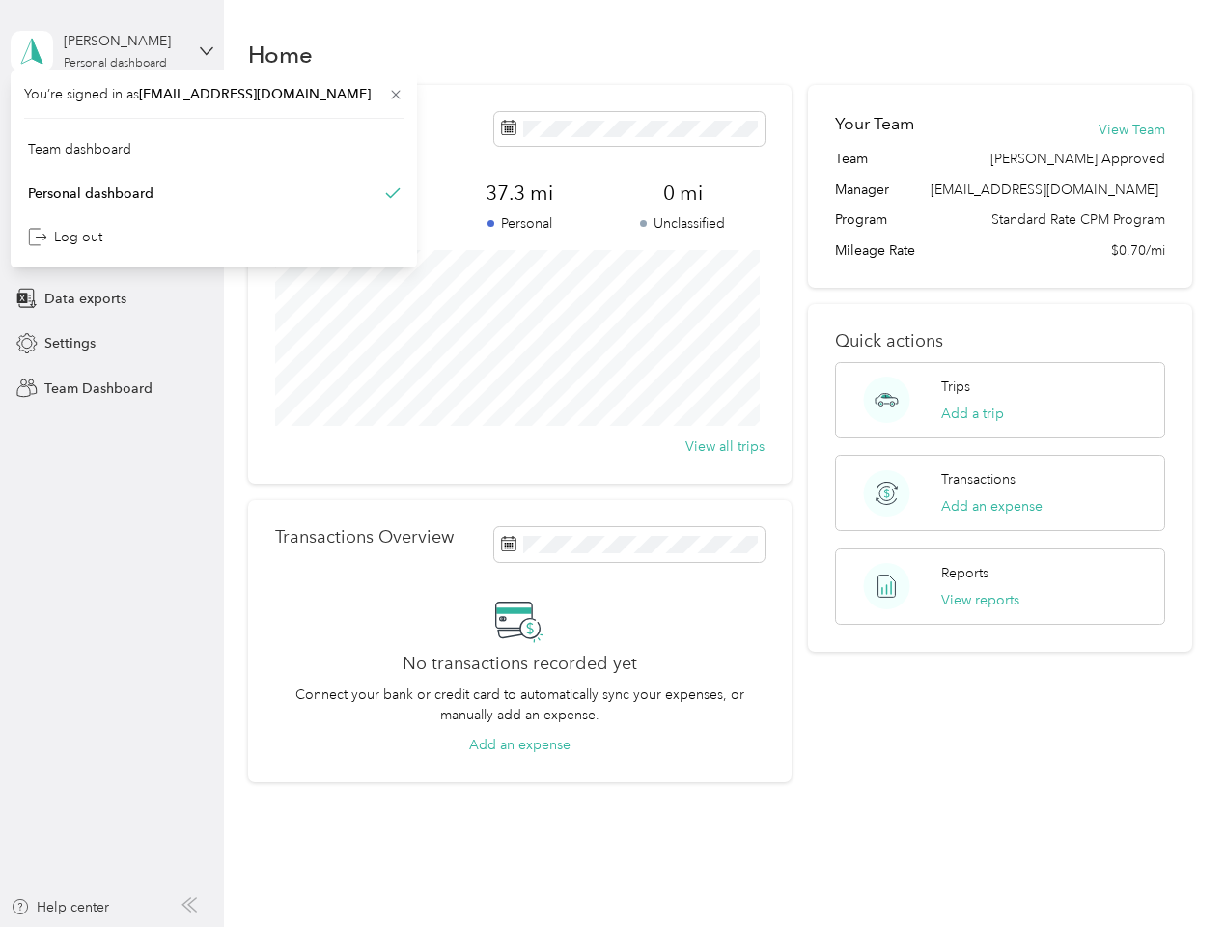  I want to click on h1: Home, so click(280, 54).